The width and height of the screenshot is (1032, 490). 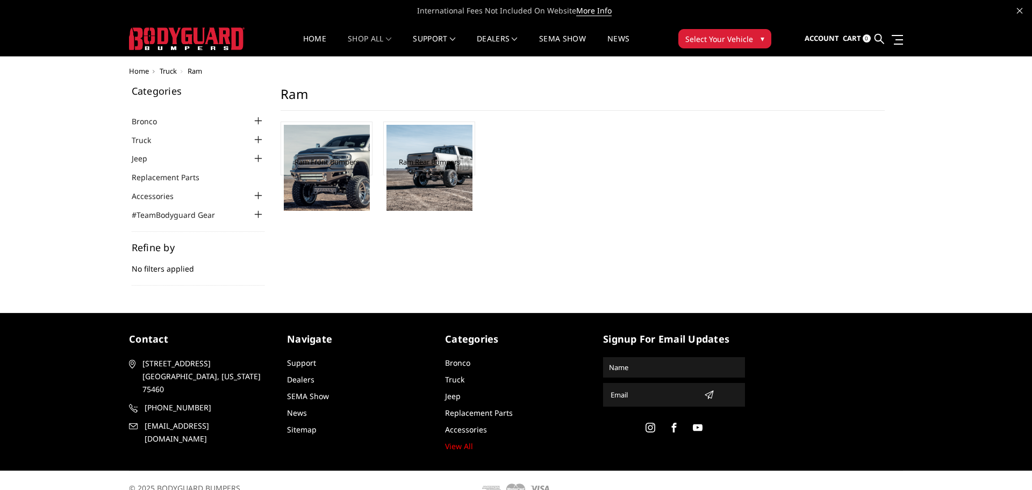 What do you see at coordinates (186, 39) in the screenshot?
I see `img: BODYGUARD BUMPERS` at bounding box center [186, 39].